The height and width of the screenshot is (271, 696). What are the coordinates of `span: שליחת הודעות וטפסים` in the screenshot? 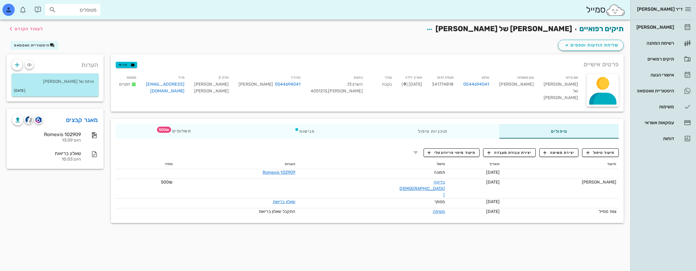 It's located at (591, 45).